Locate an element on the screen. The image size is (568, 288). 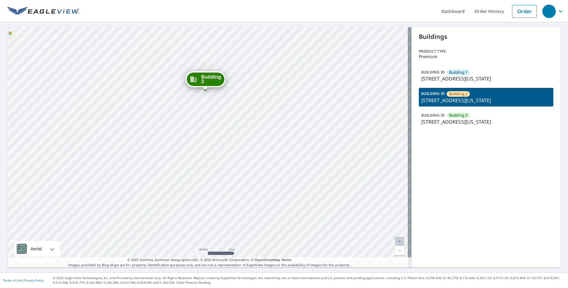
p: Product type is located at coordinates (486, 51).